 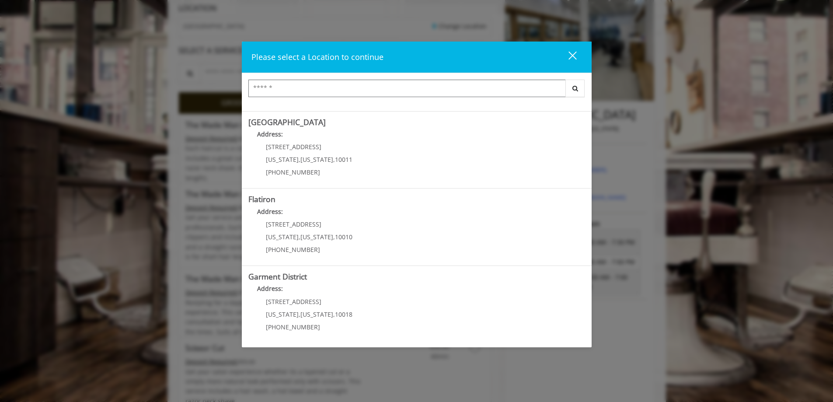 I want to click on div: close dialog, so click(x=567, y=57).